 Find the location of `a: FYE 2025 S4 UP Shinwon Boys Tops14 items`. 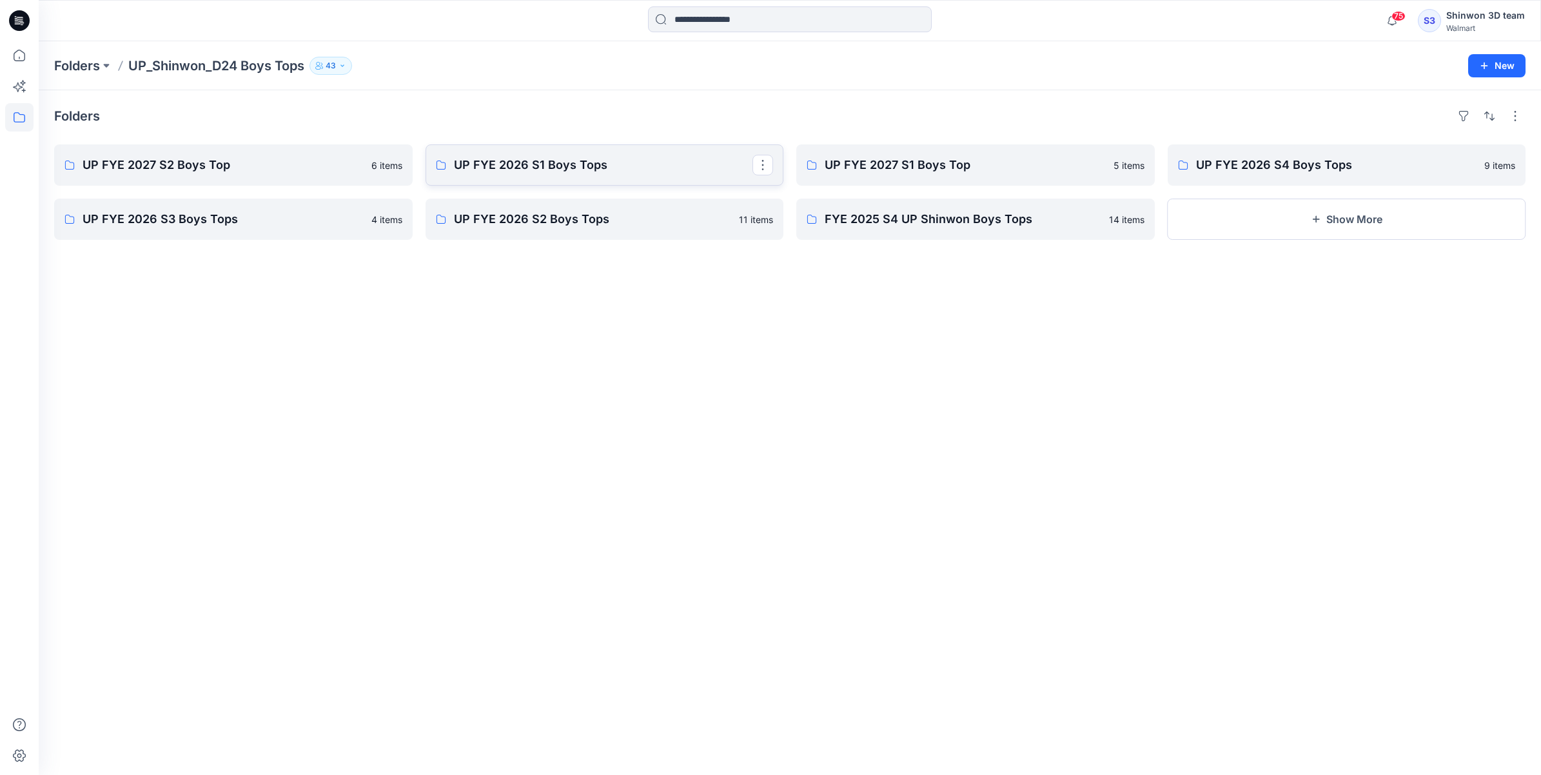

a: FYE 2025 S4 UP Shinwon Boys Tops14 items is located at coordinates (975, 219).